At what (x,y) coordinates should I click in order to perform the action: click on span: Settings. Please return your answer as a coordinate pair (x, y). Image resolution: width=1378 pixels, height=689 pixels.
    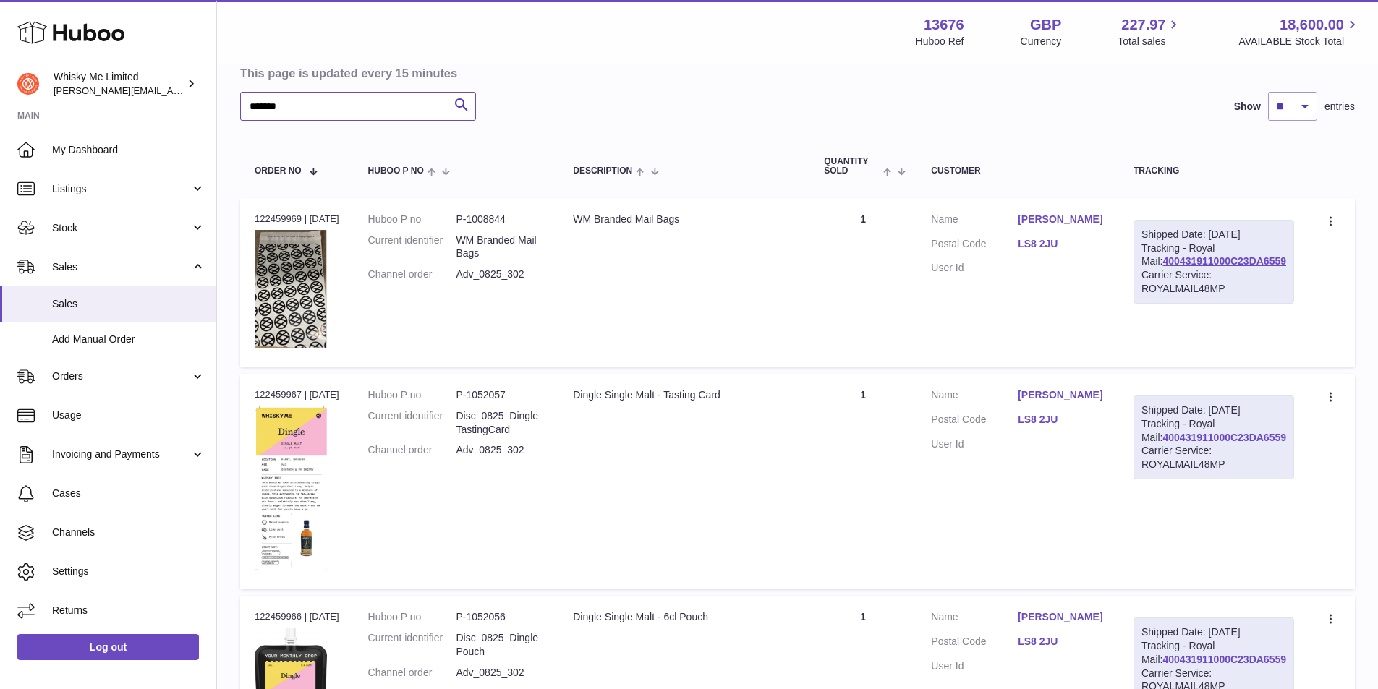
    Looking at the image, I should click on (129, 571).